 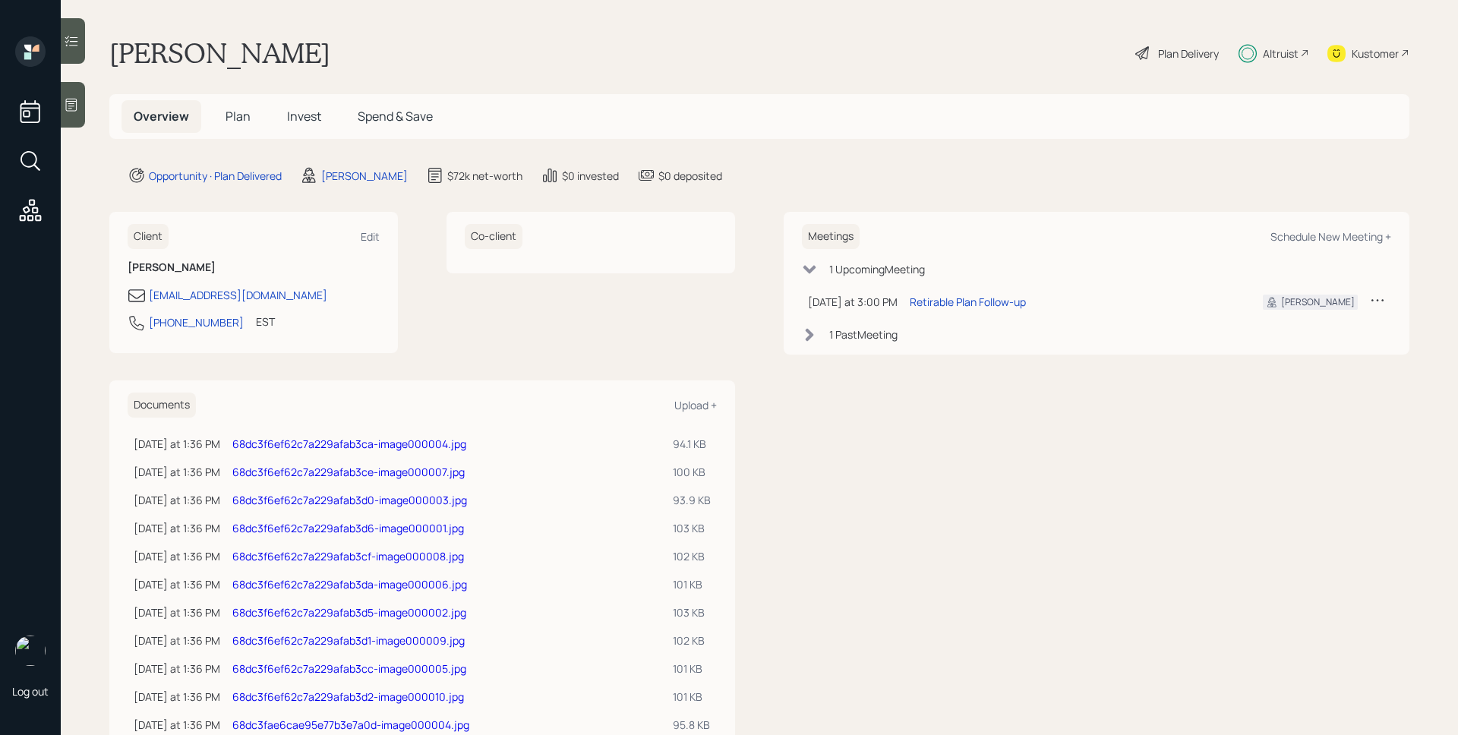 I want to click on a: 68dc3f6ef62c7a229afab3ce-image000007.jpg, so click(x=349, y=472).